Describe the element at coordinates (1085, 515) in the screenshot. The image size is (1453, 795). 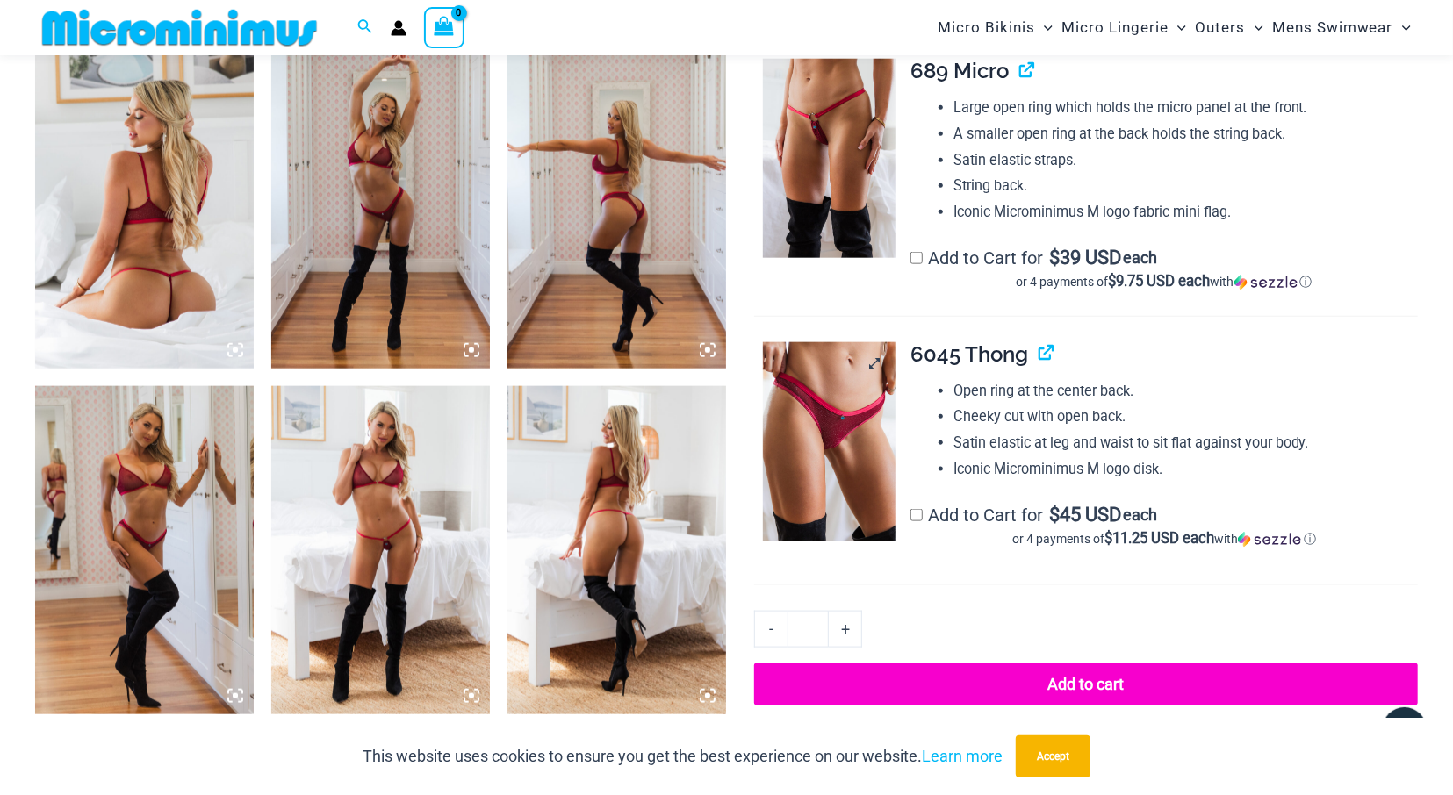
I see `span: 45 USD` at that location.